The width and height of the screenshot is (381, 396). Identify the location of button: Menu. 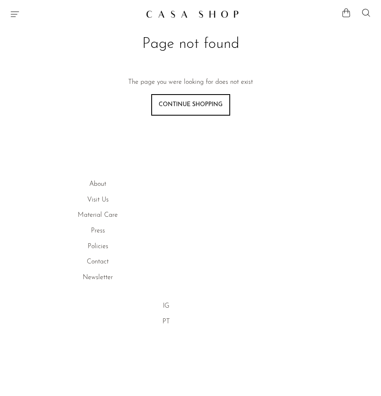
(15, 14).